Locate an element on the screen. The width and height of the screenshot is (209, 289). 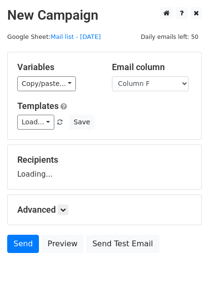
span: Daily emails left: 50 is located at coordinates (169, 37).